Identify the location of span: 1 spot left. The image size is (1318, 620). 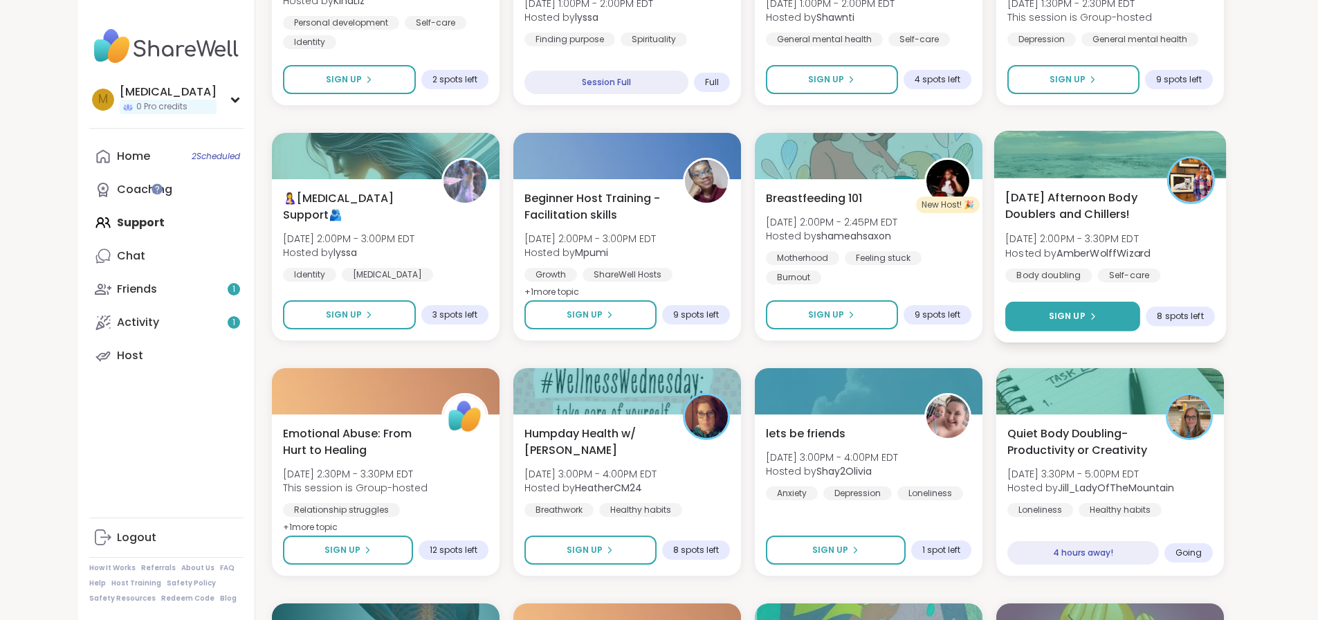
(941, 550).